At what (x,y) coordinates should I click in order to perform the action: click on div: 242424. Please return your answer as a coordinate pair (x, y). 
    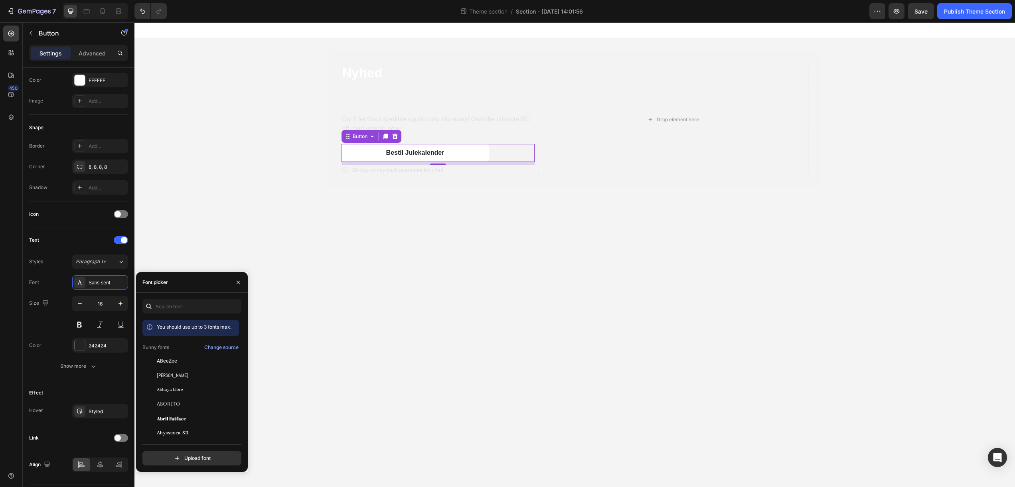
    Looking at the image, I should click on (107, 346).